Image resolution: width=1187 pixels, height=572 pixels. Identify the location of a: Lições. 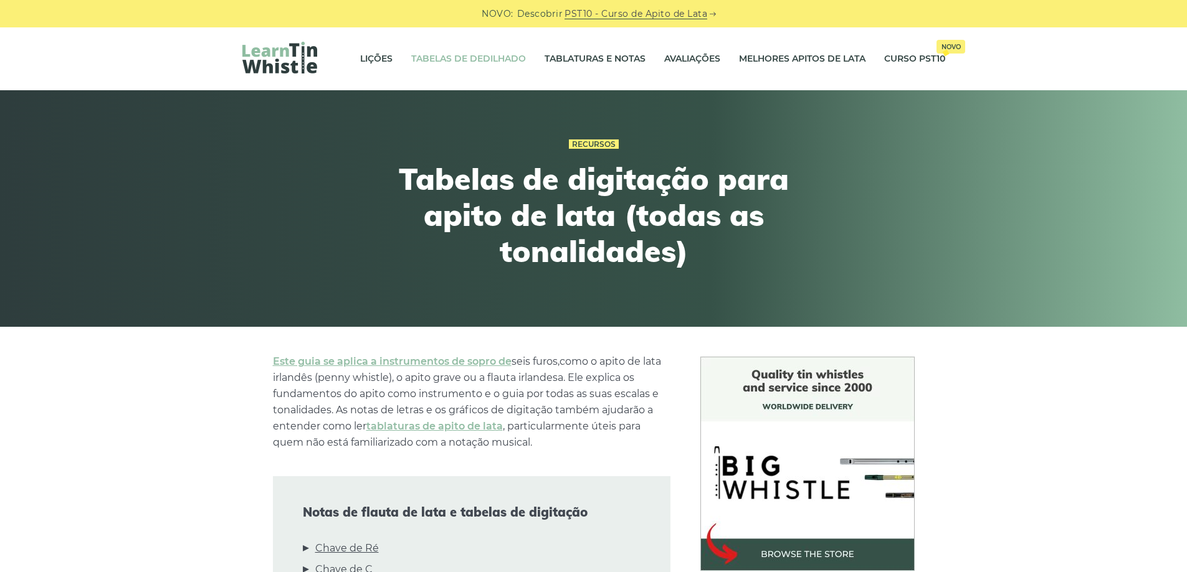
(376, 59).